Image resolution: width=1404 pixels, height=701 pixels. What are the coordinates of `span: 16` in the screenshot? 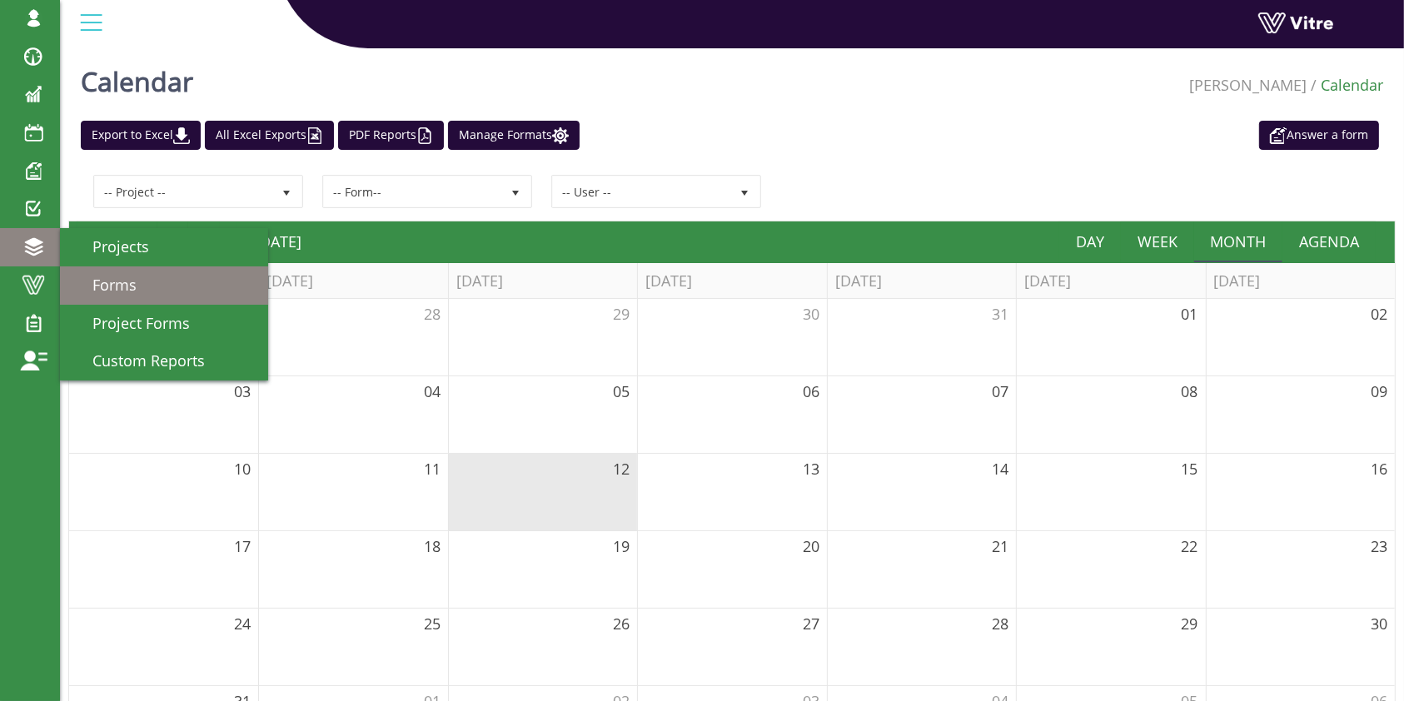 It's located at (1379, 469).